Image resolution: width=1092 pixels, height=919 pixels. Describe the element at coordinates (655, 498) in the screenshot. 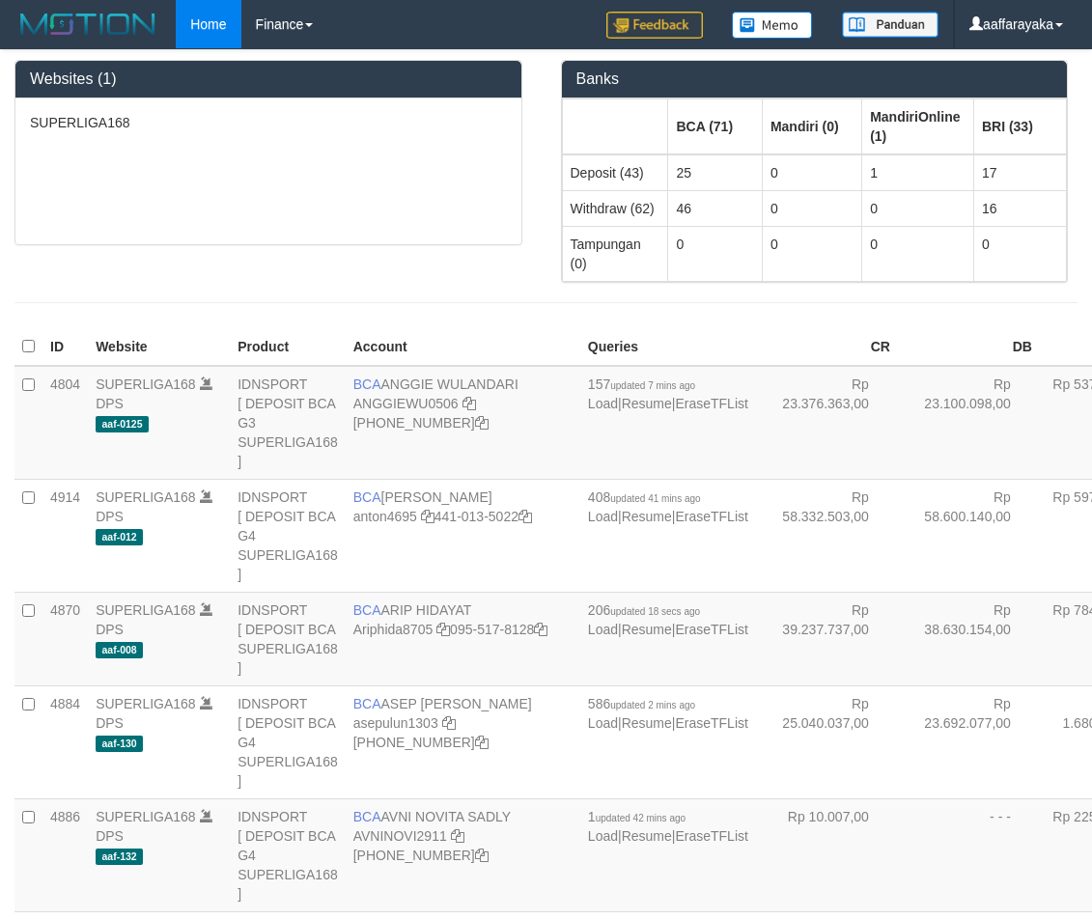

I see `span: updated 41 mins ago` at that location.